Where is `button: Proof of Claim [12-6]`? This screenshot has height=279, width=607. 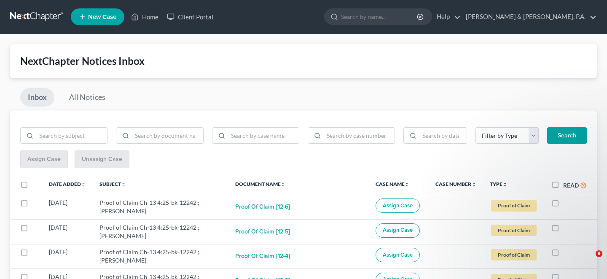 button: Proof of Claim [12-6] is located at coordinates (263, 207).